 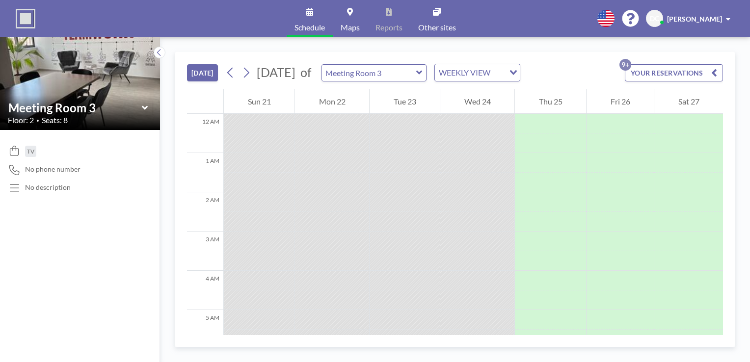 What do you see at coordinates (405, 102) in the screenshot?
I see `div: Tue 23` at bounding box center [405, 102].